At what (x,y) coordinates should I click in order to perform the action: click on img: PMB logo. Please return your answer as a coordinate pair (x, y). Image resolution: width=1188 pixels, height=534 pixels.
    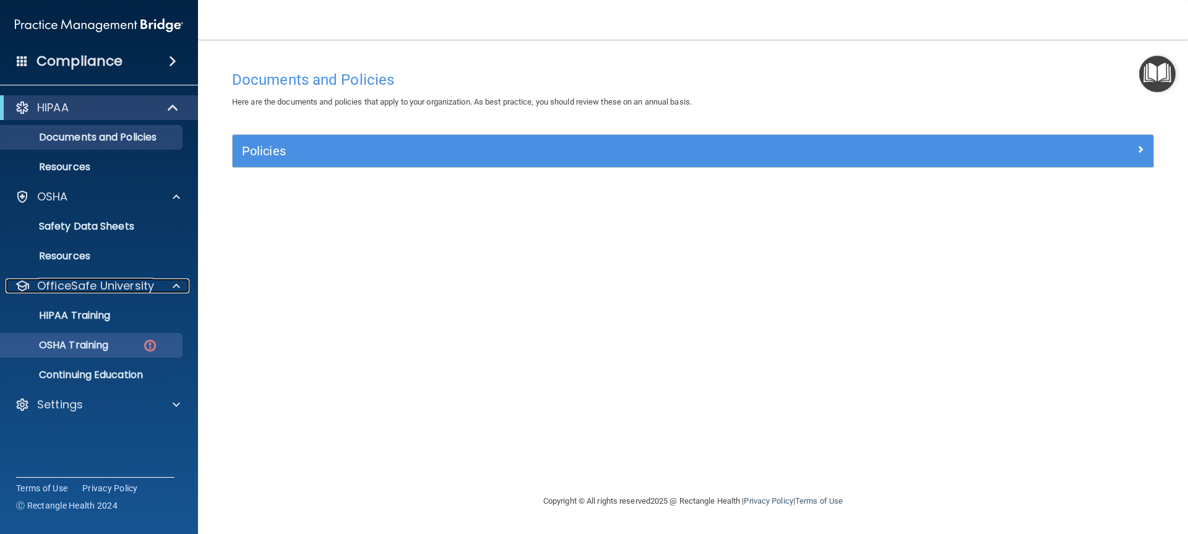
    Looking at the image, I should click on (99, 25).